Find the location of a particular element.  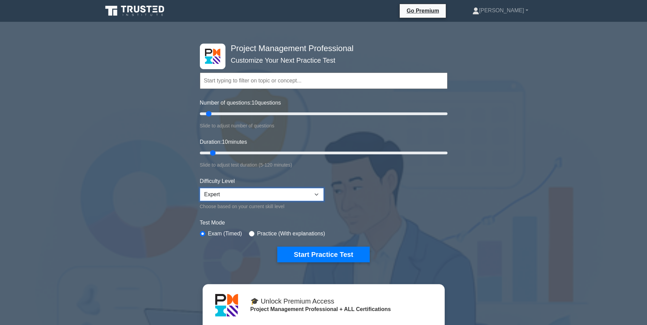

button: Start Practice Test is located at coordinates (323, 255).